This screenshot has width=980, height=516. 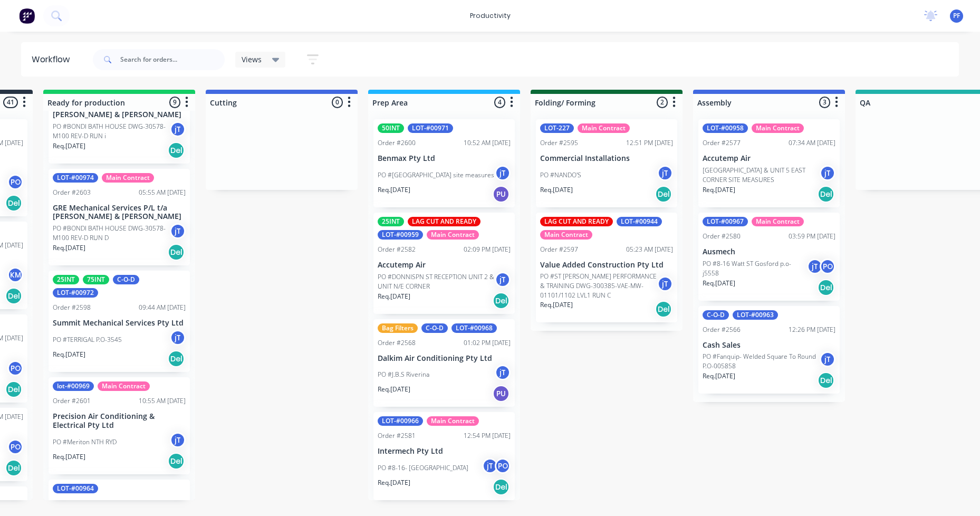 I want to click on div: Order #2601, so click(x=72, y=401).